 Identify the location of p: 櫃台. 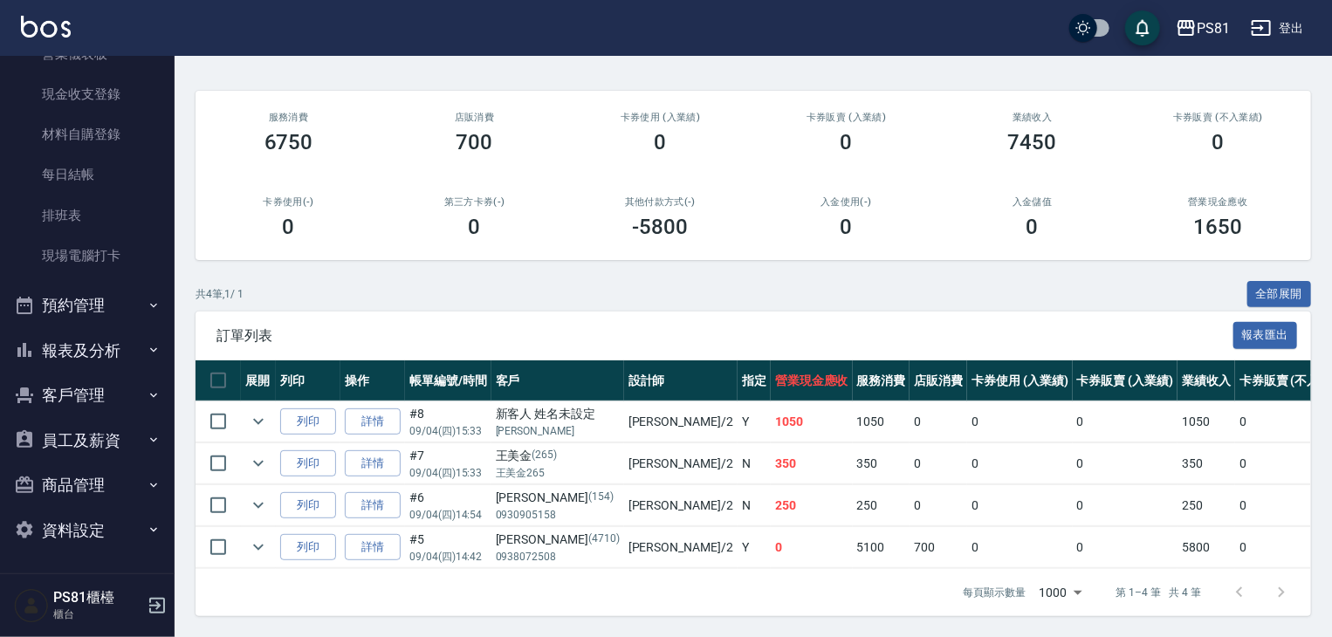
(98, 615).